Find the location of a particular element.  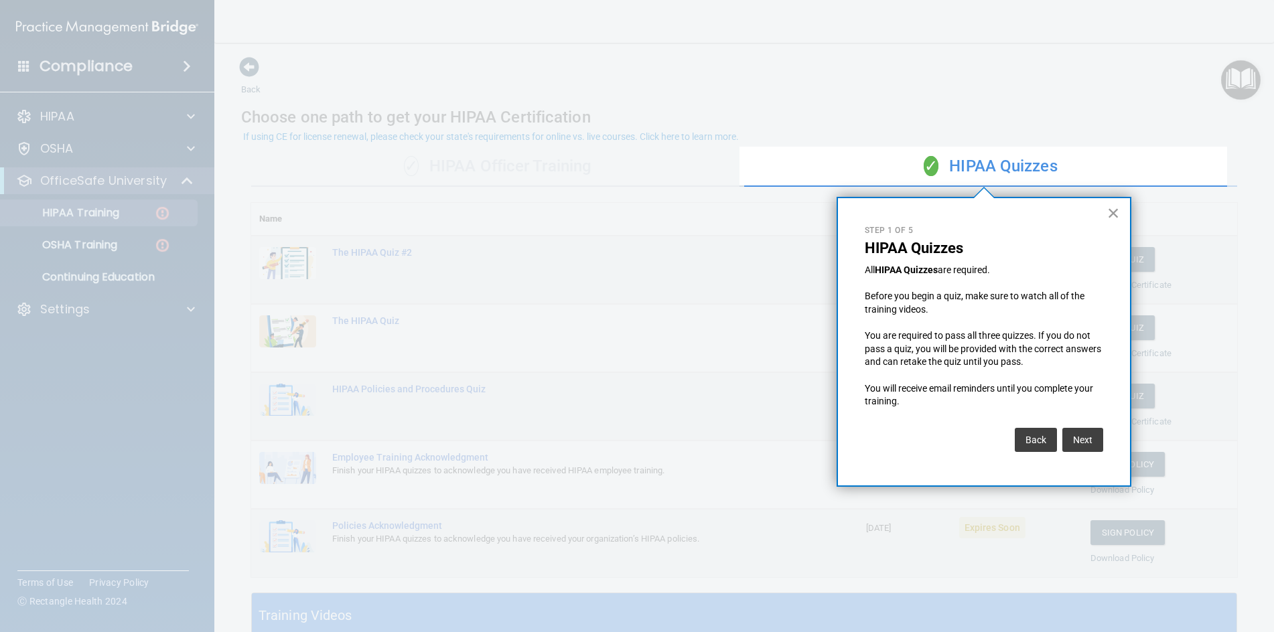

p: HIPAA Quizzes is located at coordinates (984, 249).